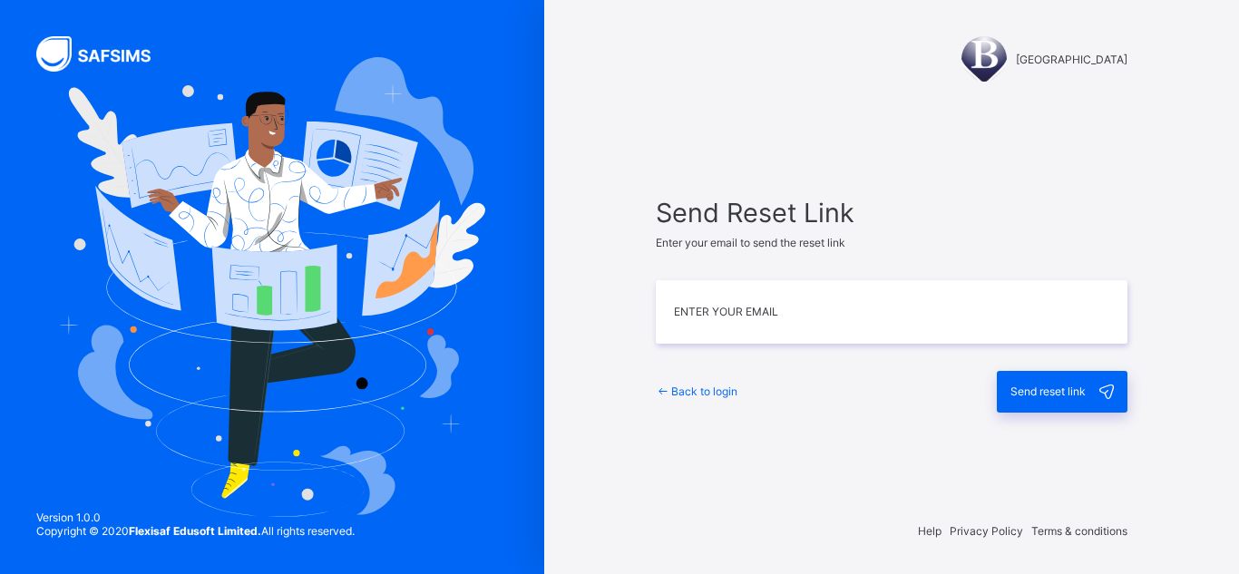  Describe the element at coordinates (1048, 391) in the screenshot. I see `span: Send reset link` at that location.